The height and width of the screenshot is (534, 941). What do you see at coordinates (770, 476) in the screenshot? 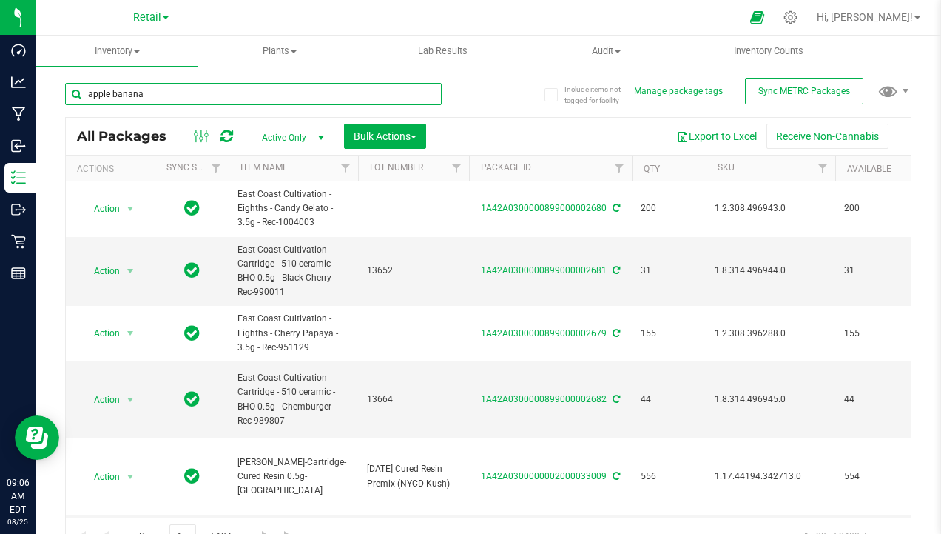
I see `span: 1.17.44194.342713.0` at bounding box center [770, 476].